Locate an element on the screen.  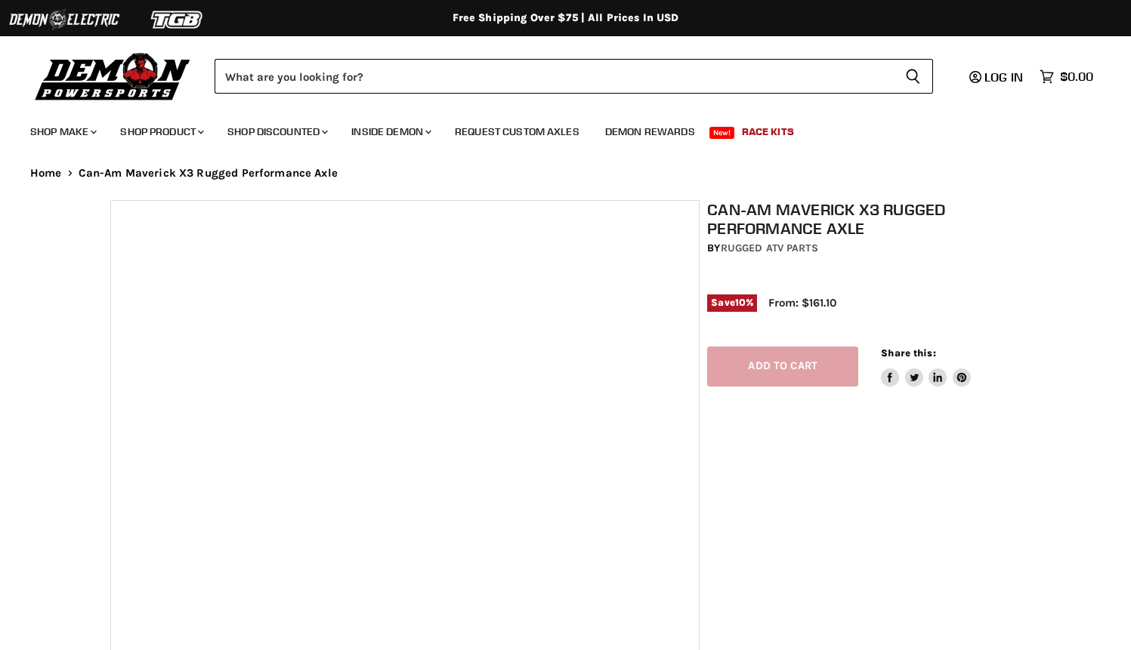
a: Shop Make is located at coordinates (62, 131).